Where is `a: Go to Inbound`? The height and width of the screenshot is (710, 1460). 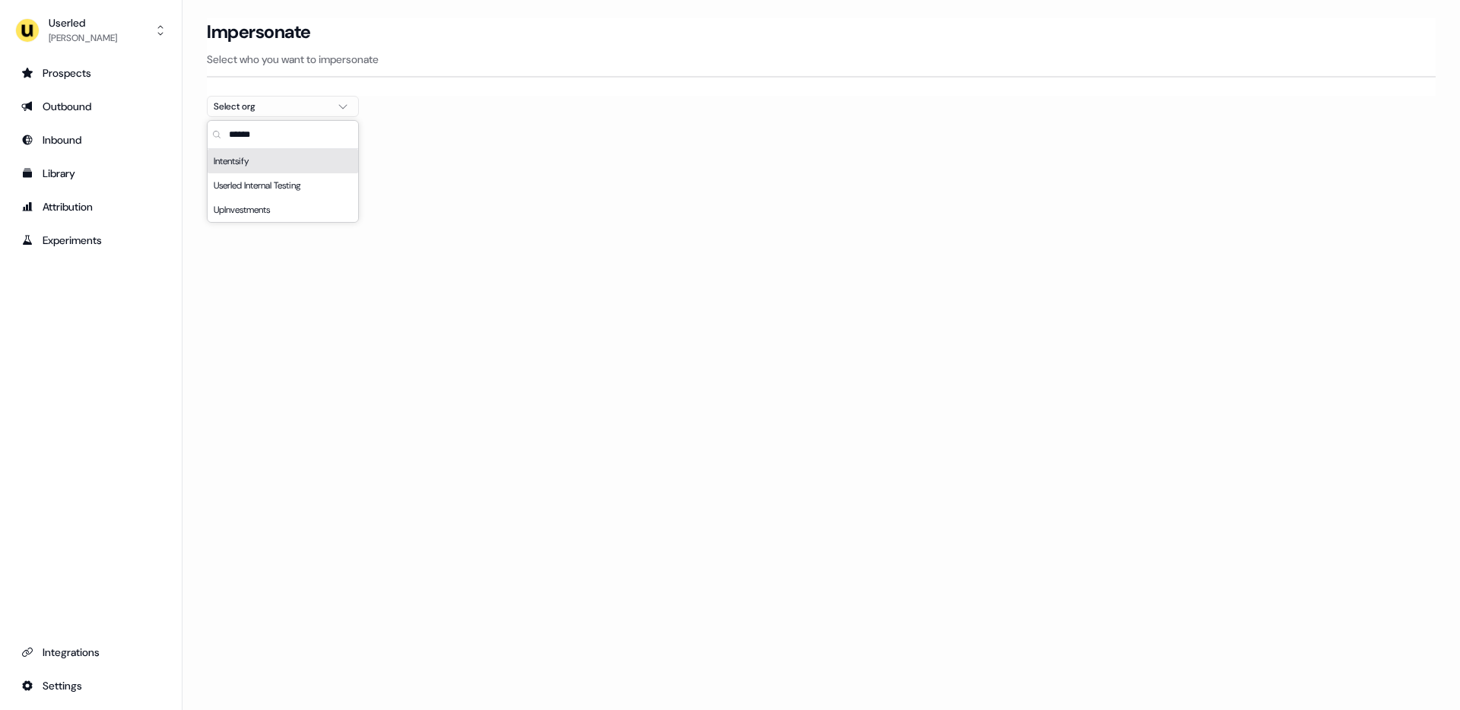 a: Go to Inbound is located at coordinates (90, 140).